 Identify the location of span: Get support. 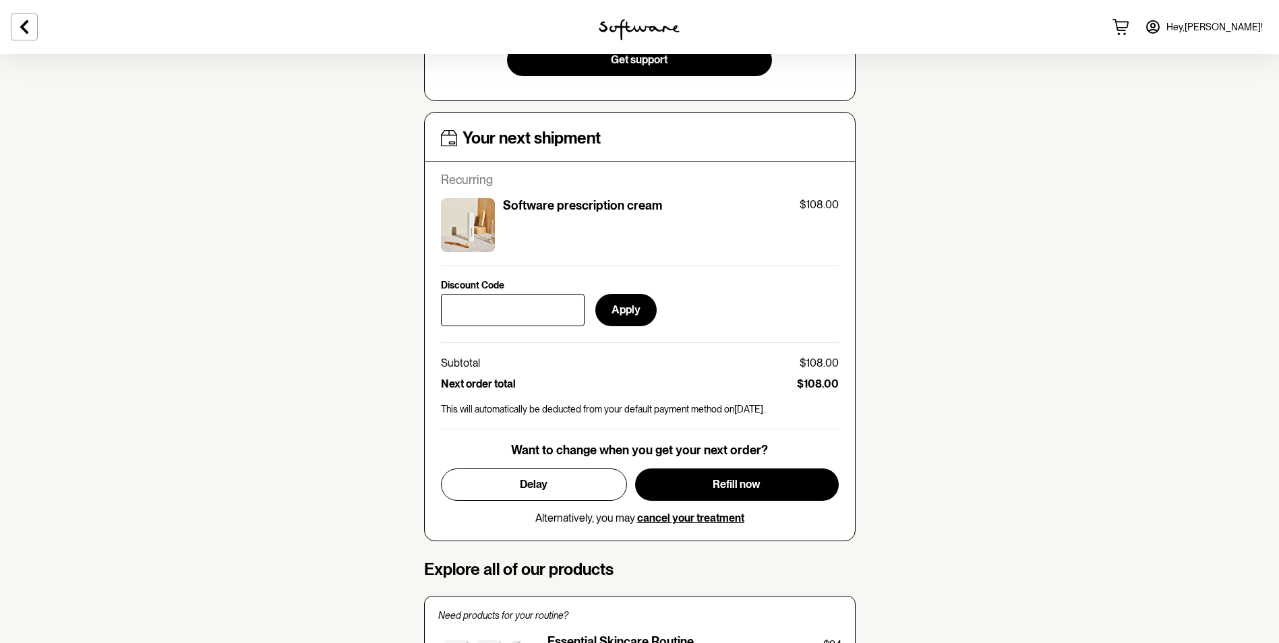
(639, 59).